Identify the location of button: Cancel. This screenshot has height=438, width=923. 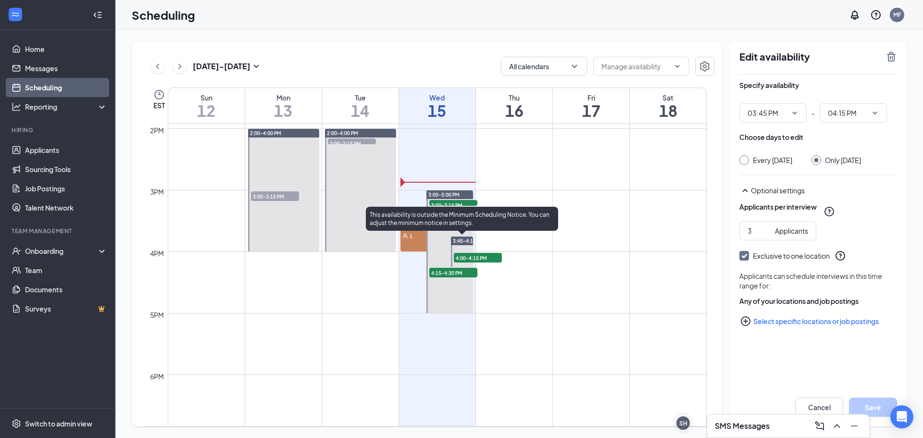
(819, 407).